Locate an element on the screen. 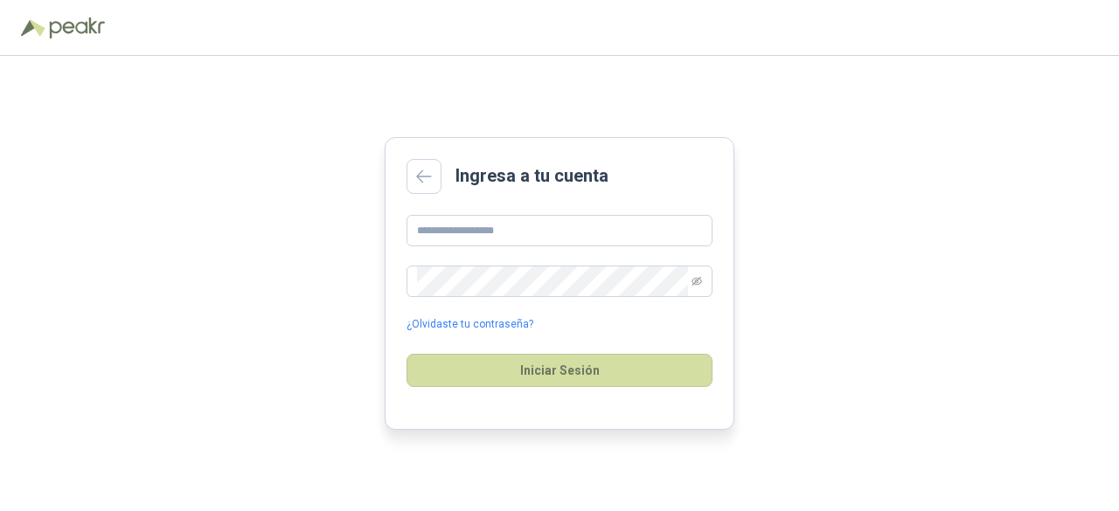 This screenshot has width=1119, height=511. button: Iniciar Sesión is located at coordinates (560, 371).